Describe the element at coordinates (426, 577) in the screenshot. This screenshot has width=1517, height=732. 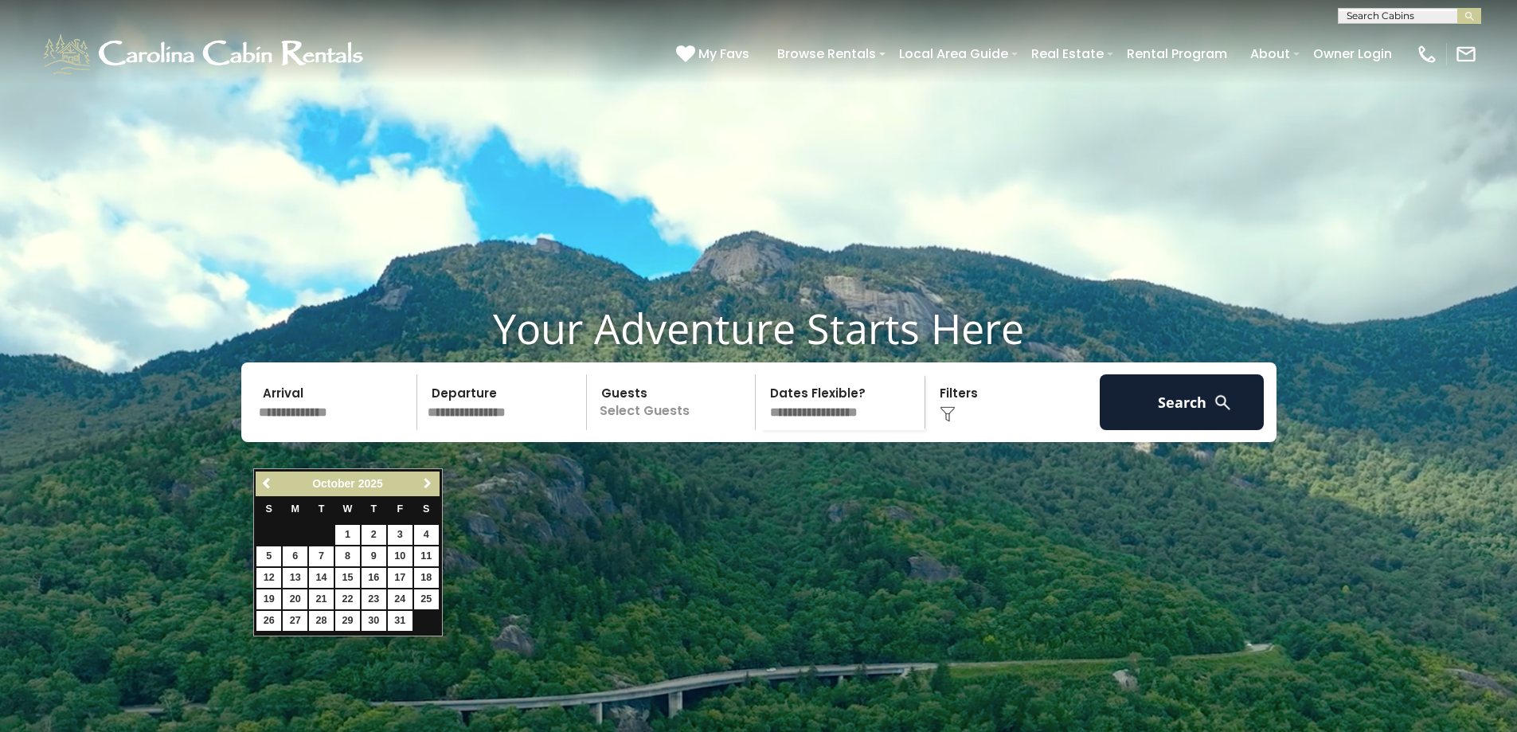
I see `a: 18` at that location.